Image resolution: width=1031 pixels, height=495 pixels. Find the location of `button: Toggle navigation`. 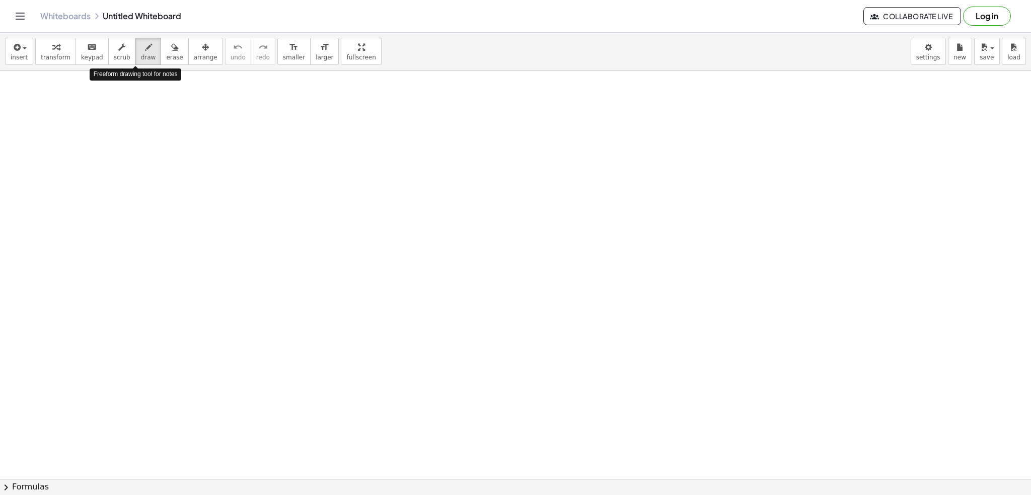

button: Toggle navigation is located at coordinates (20, 16).